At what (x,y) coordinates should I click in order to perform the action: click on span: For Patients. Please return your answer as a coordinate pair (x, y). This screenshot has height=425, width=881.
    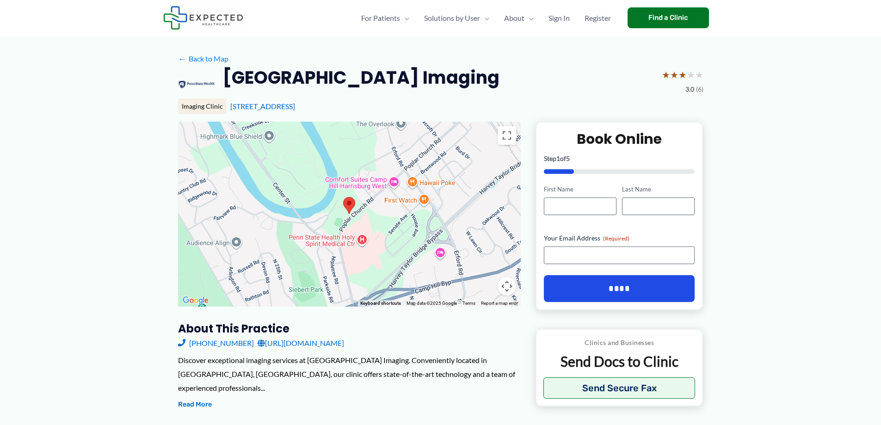
    Looking at the image, I should click on (381, 18).